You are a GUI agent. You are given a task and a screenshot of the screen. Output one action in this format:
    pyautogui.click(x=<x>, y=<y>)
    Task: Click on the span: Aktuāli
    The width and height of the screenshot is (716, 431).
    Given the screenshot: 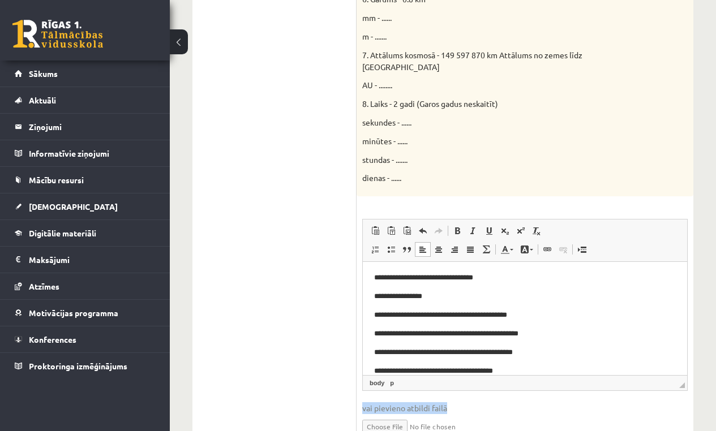 What is the action you would take?
    pyautogui.click(x=42, y=100)
    